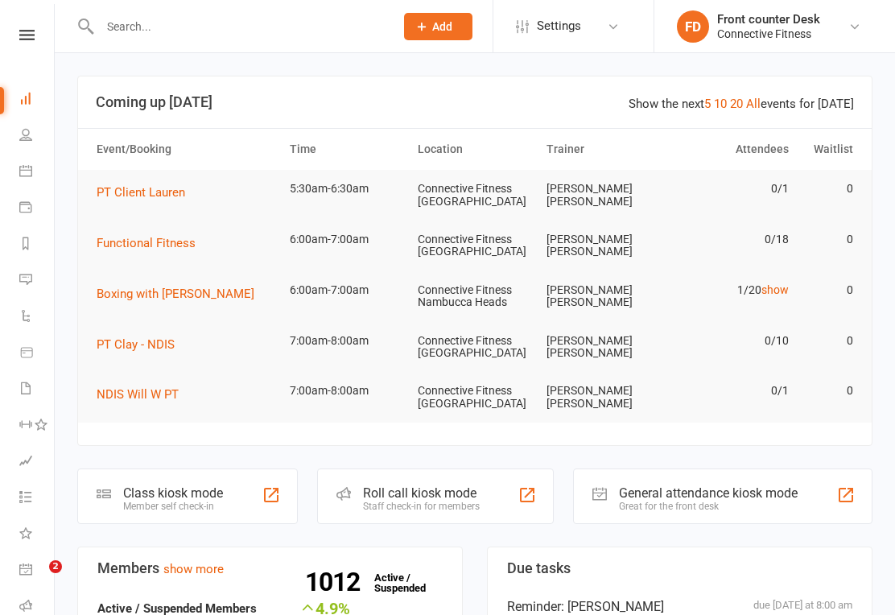  Describe the element at coordinates (558, 26) in the screenshot. I see `span: Settings` at that location.